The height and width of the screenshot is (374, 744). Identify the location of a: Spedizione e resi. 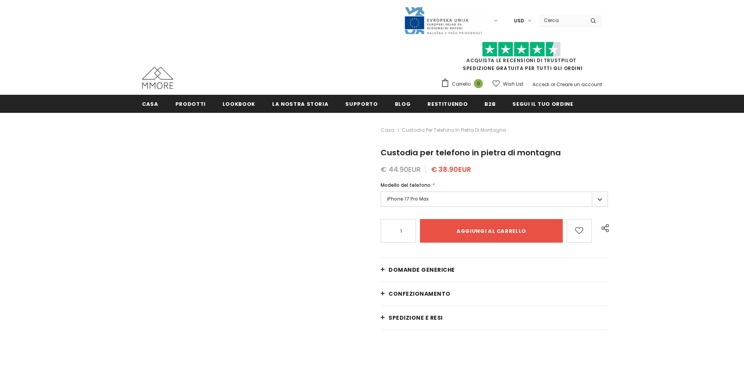
(494, 318).